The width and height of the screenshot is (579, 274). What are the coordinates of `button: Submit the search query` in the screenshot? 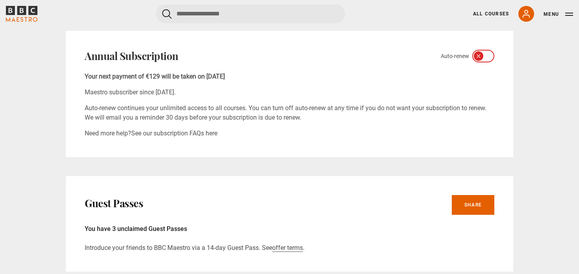 It's located at (167, 14).